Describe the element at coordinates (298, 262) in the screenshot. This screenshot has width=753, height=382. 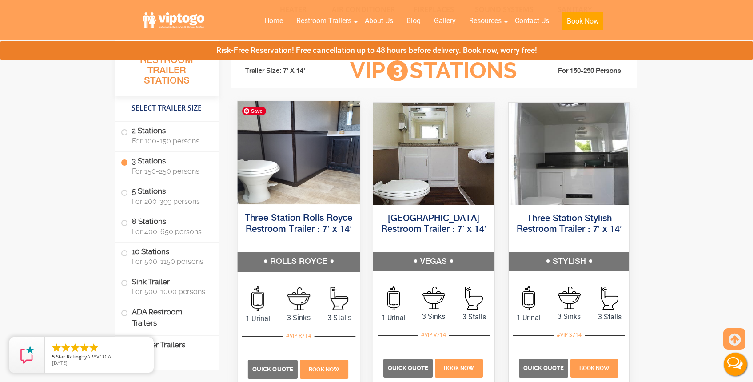
I see `h5: ROLLS ROYCE` at that location.